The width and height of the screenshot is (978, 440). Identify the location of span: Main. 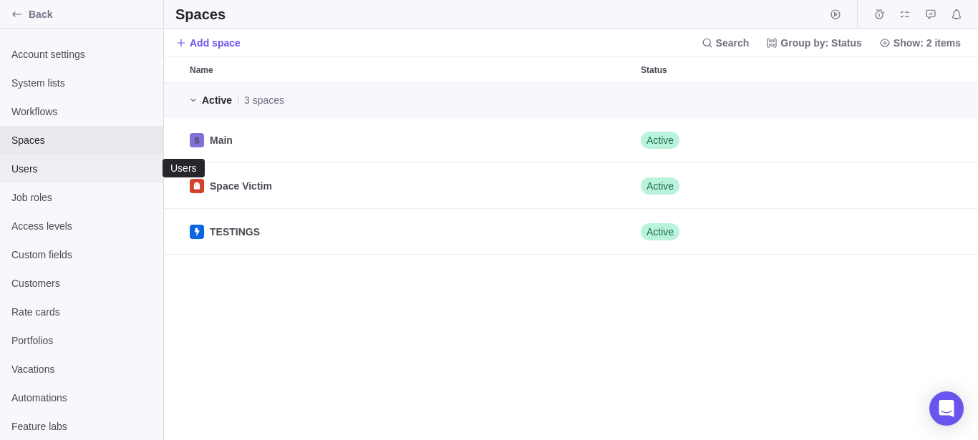
(221, 140).